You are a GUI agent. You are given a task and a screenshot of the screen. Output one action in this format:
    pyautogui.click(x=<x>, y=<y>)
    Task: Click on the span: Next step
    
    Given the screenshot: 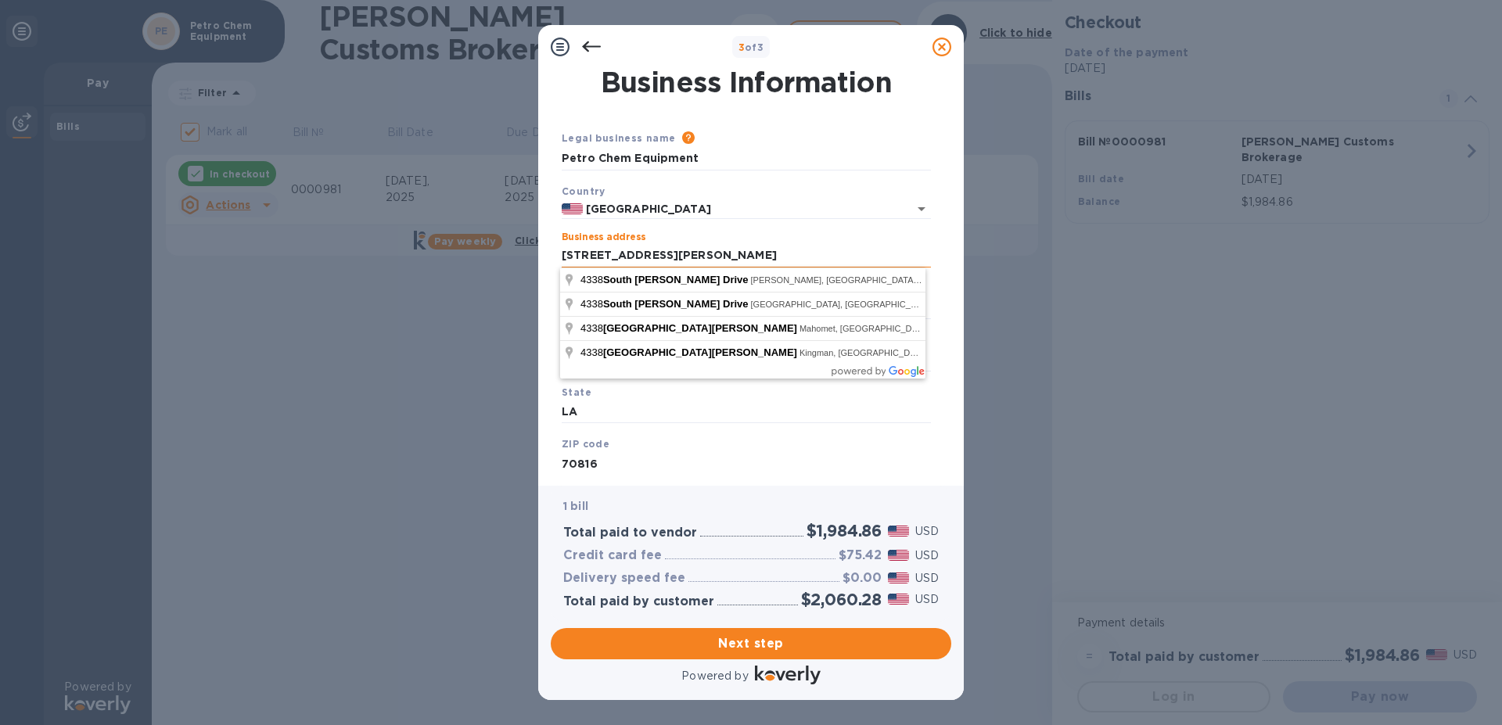 What is the action you would take?
    pyautogui.click(x=751, y=644)
    